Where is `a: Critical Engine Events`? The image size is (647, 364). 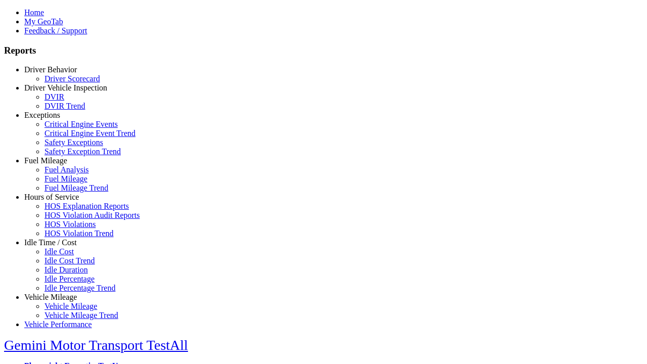
a: Critical Engine Events is located at coordinates (81, 124).